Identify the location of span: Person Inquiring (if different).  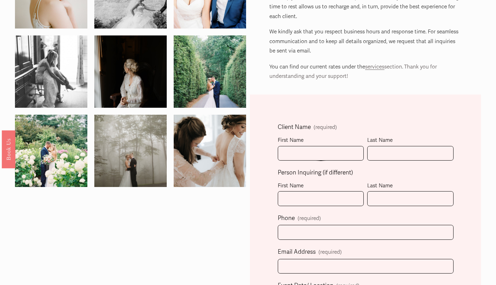
(315, 173).